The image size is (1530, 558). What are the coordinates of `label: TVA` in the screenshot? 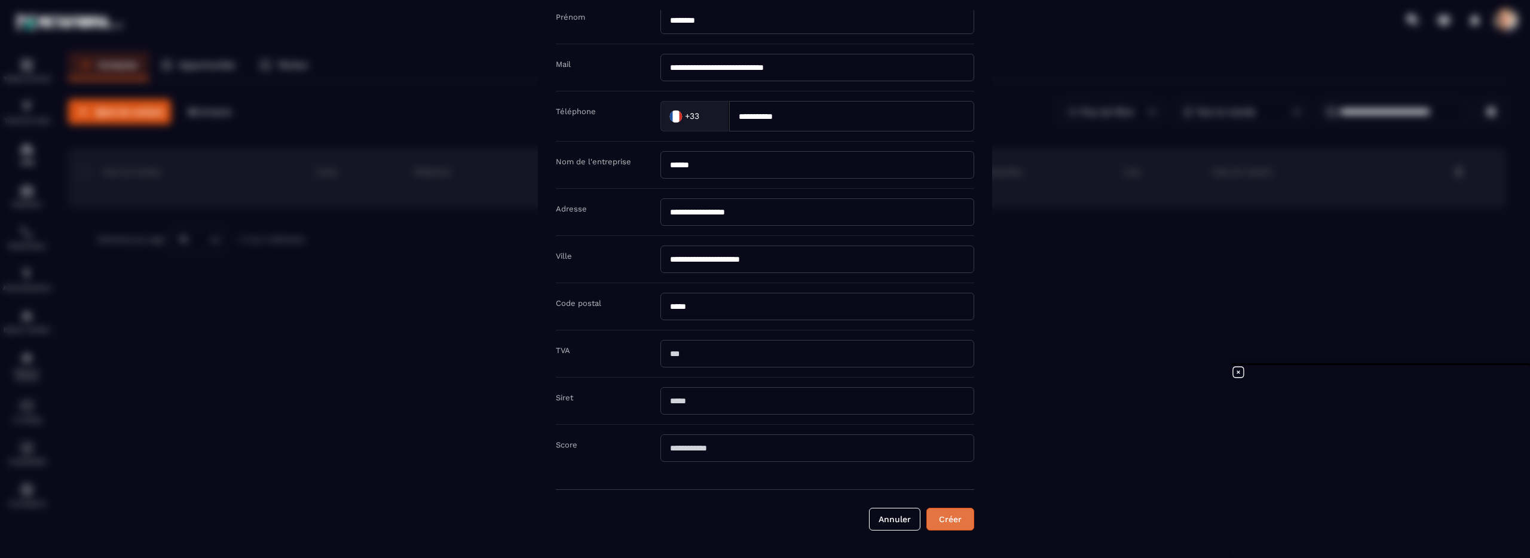 It's located at (563, 350).